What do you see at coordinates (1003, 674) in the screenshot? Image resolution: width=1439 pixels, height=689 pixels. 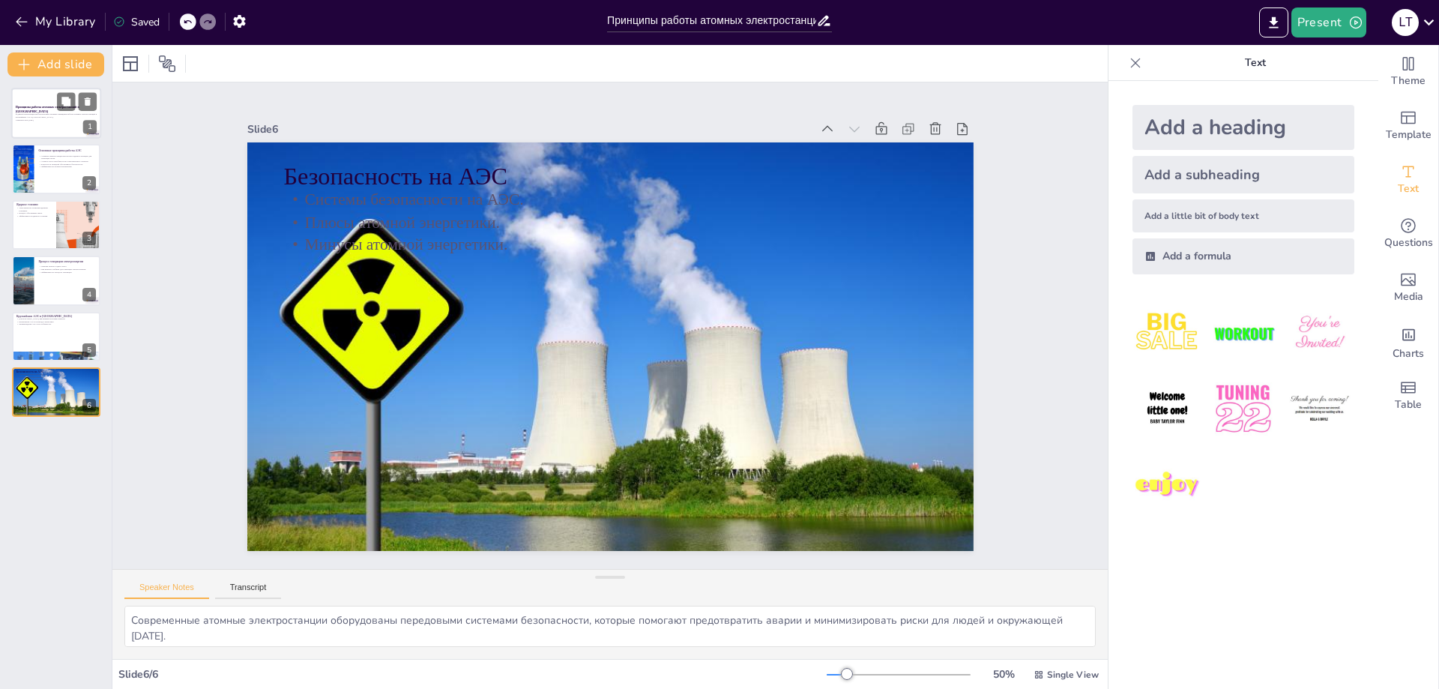 I see `div: 50 %` at bounding box center [1003, 674].